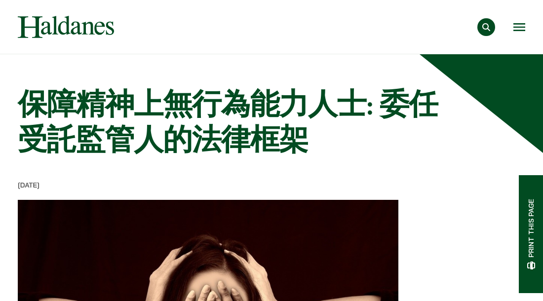  I want to click on h1: 保障精神上無行為能力人士: 委任受託監管人的法律框架, so click(234, 121).